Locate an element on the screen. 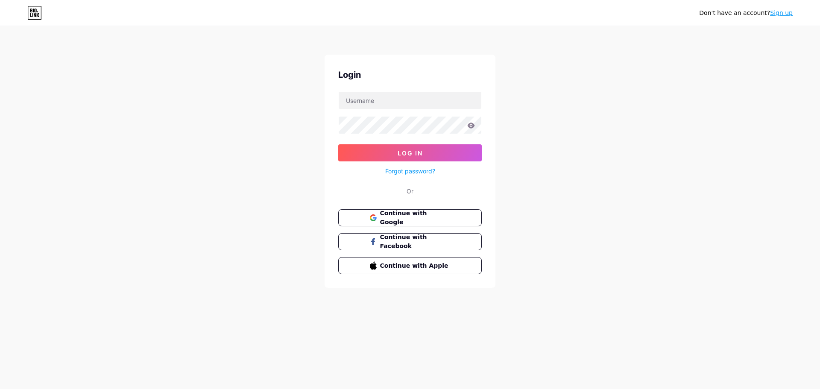 This screenshot has width=820, height=389. a: Continue with Facebook is located at coordinates (410, 242).